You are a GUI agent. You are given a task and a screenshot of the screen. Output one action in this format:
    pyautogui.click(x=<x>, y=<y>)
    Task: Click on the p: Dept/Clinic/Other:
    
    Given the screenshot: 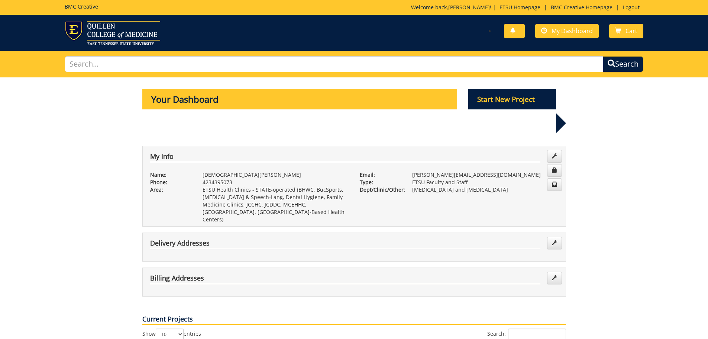 What is the action you would take?
    pyautogui.click(x=380, y=190)
    